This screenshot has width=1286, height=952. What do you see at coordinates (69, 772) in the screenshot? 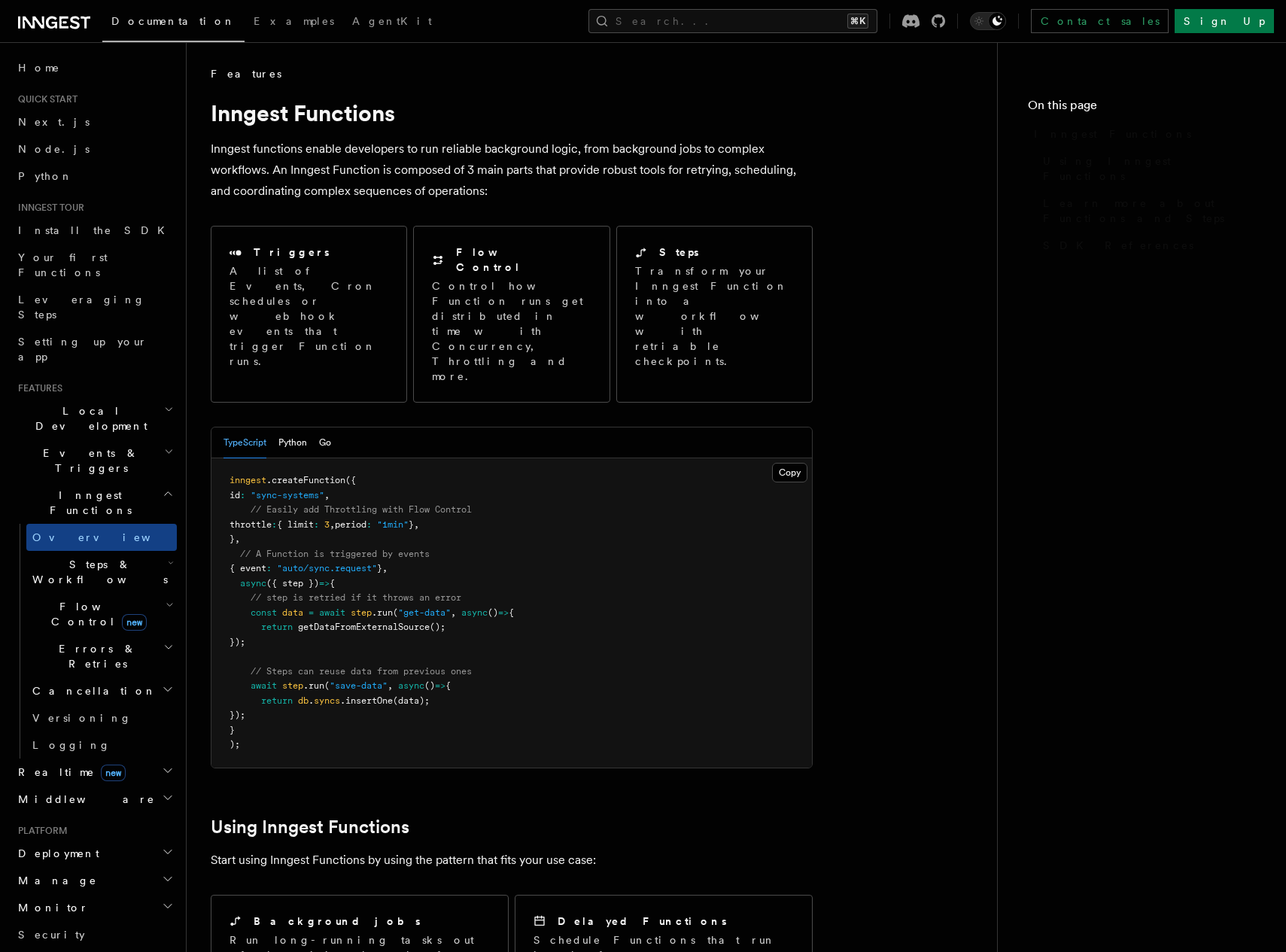
I see `span: Realtime` at bounding box center [69, 772].